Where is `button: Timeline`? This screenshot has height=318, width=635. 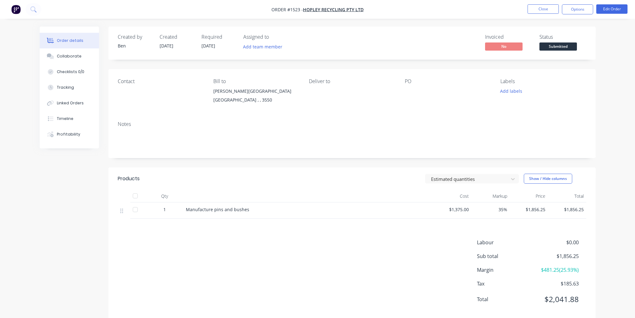 button: Timeline is located at coordinates (69, 119).